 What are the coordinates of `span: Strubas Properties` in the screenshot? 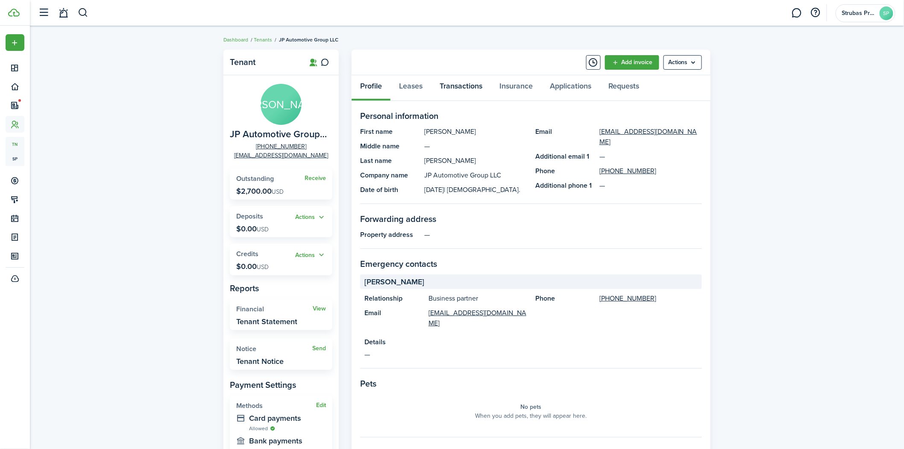 It's located at (859, 13).